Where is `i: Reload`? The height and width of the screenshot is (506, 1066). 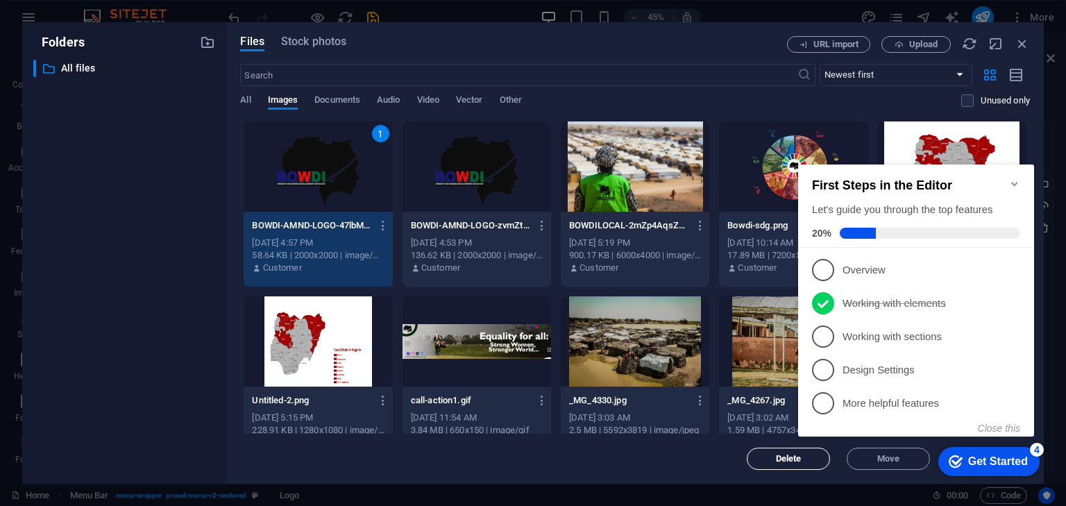
i: Reload is located at coordinates (970, 44).